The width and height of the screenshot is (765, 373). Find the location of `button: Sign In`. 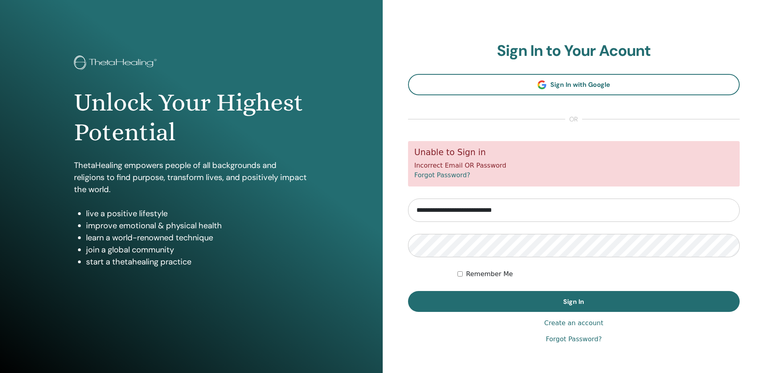

button: Sign In is located at coordinates (574, 301).